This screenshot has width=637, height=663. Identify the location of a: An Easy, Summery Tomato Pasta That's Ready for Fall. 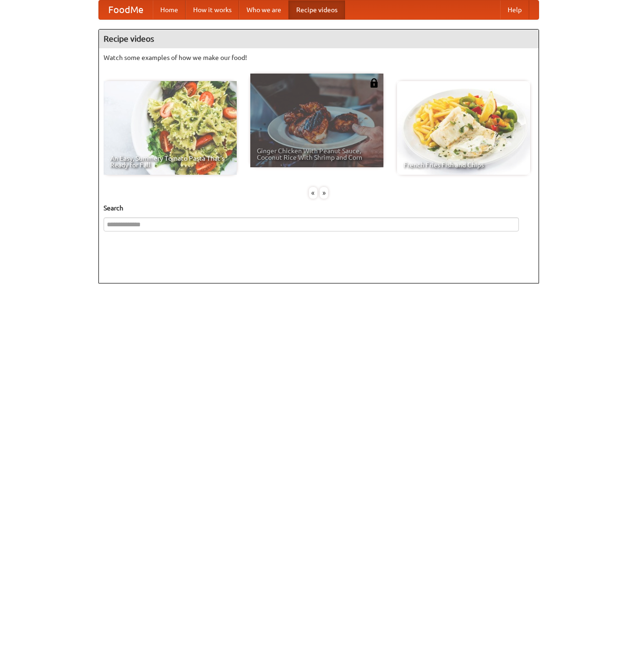
(170, 128).